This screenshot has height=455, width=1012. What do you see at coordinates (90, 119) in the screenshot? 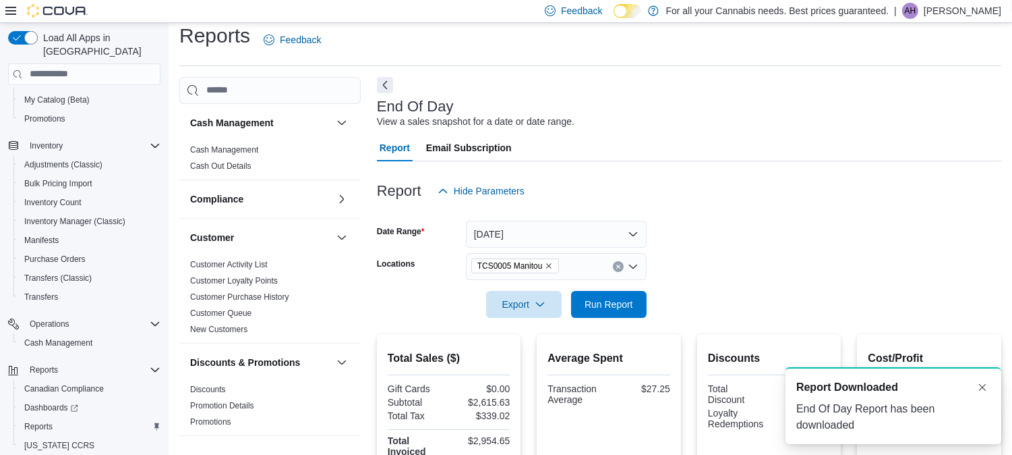
I see `button: Promotions` at bounding box center [90, 119].